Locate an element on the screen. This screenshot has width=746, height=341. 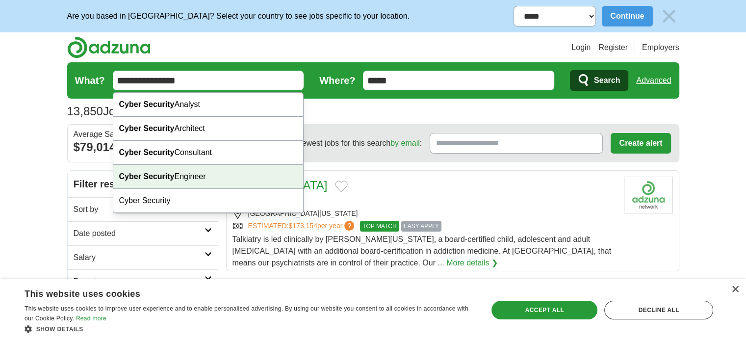
a: Employers is located at coordinates (661, 48).